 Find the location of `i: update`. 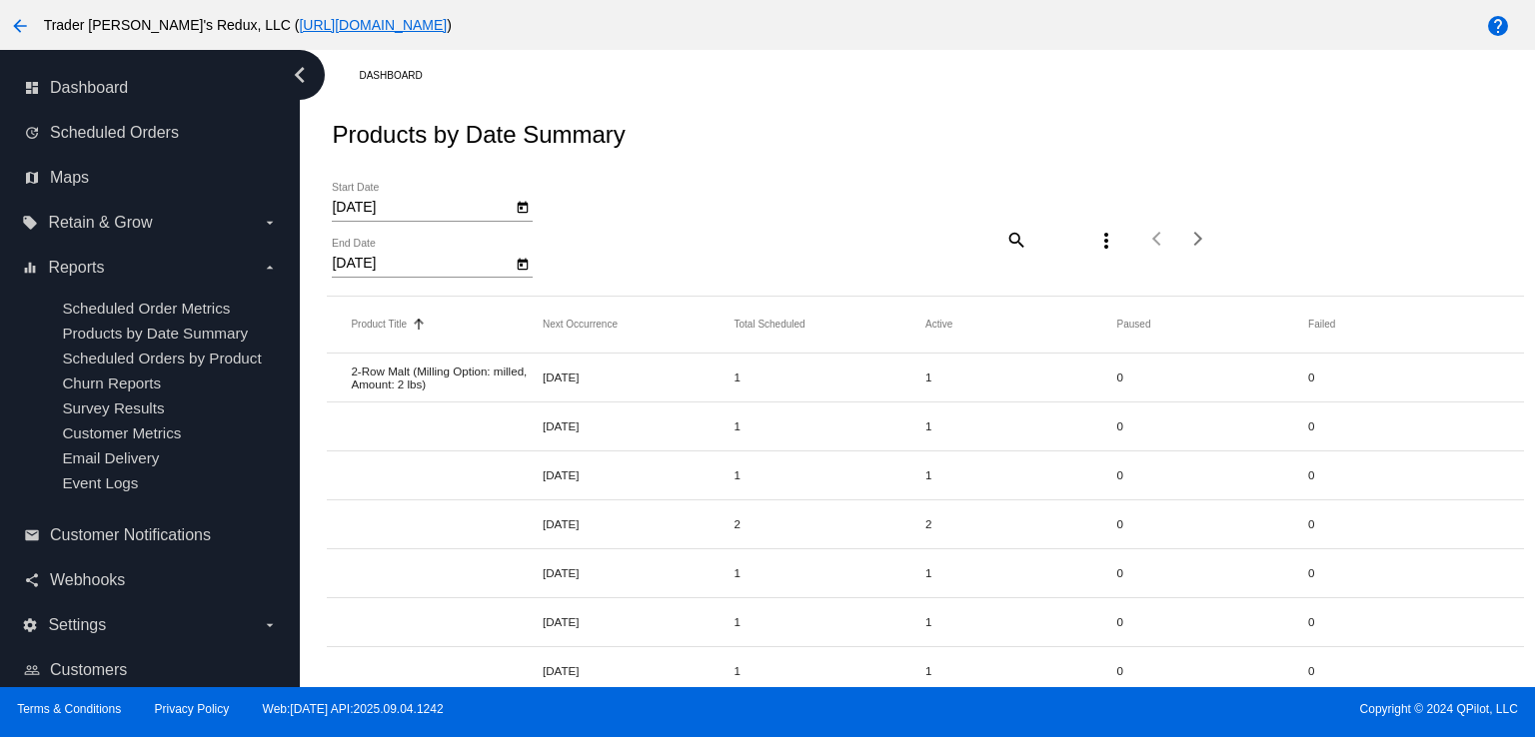

i: update is located at coordinates (32, 133).